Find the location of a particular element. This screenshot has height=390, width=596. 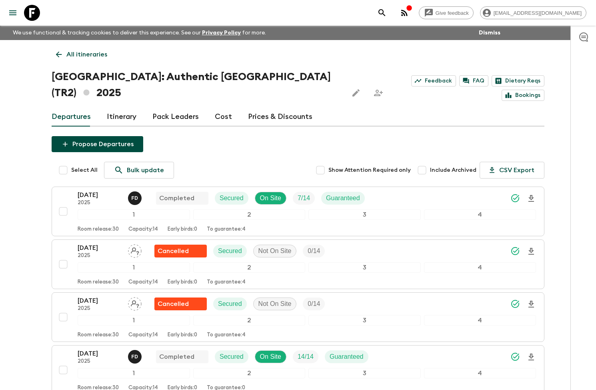

a: Bookings is located at coordinates (523, 95).